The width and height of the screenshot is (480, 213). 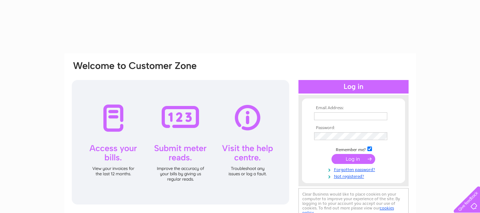 What do you see at coordinates (354, 169) in the screenshot?
I see `a: Forgotten password?` at bounding box center [354, 169].